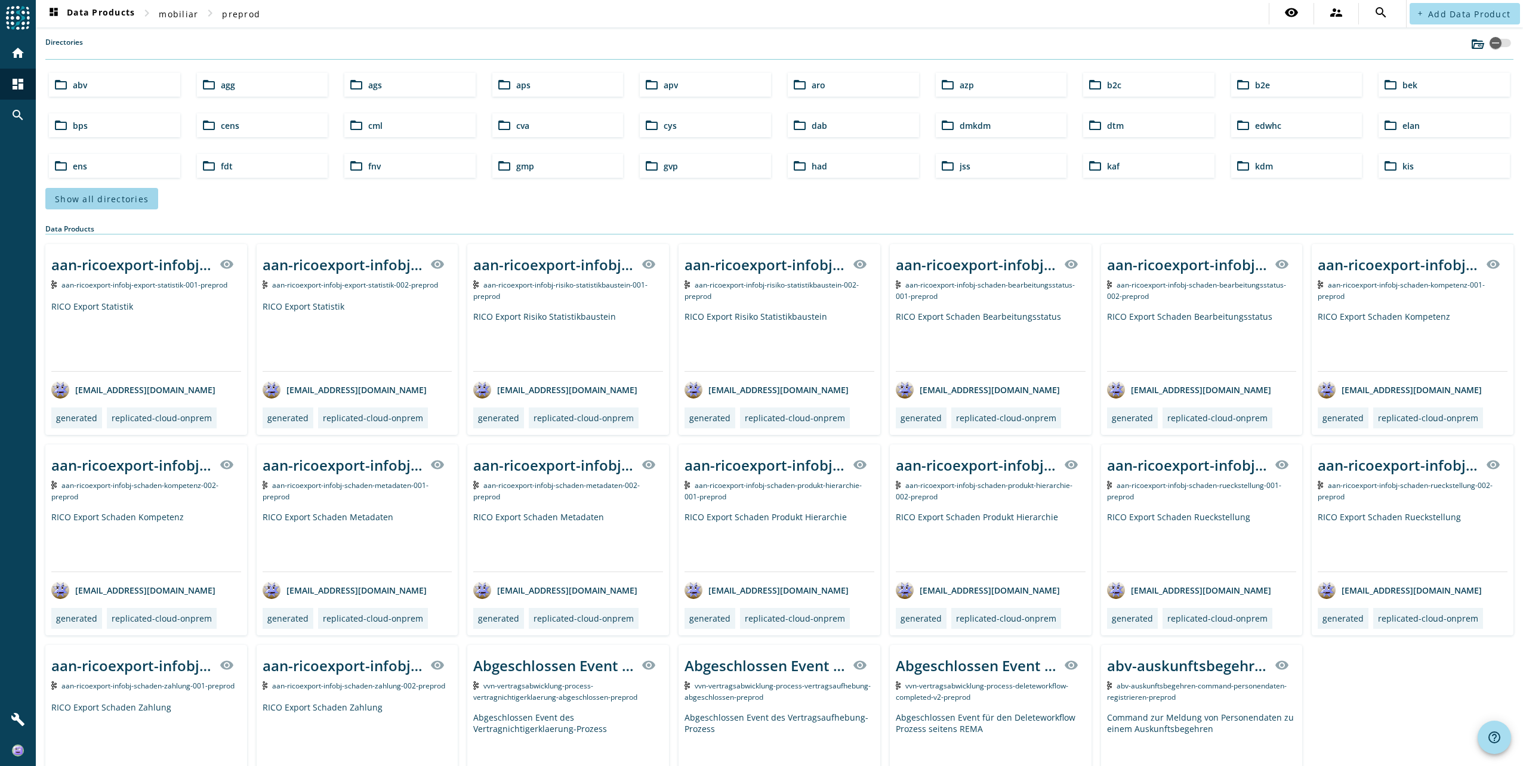 This screenshot has height=766, width=1523. What do you see at coordinates (765, 465) in the screenshot?
I see `div: aan-ricoexport-infobj-schaden-produkt-hierarchie-001-_stage_` at bounding box center [765, 465].